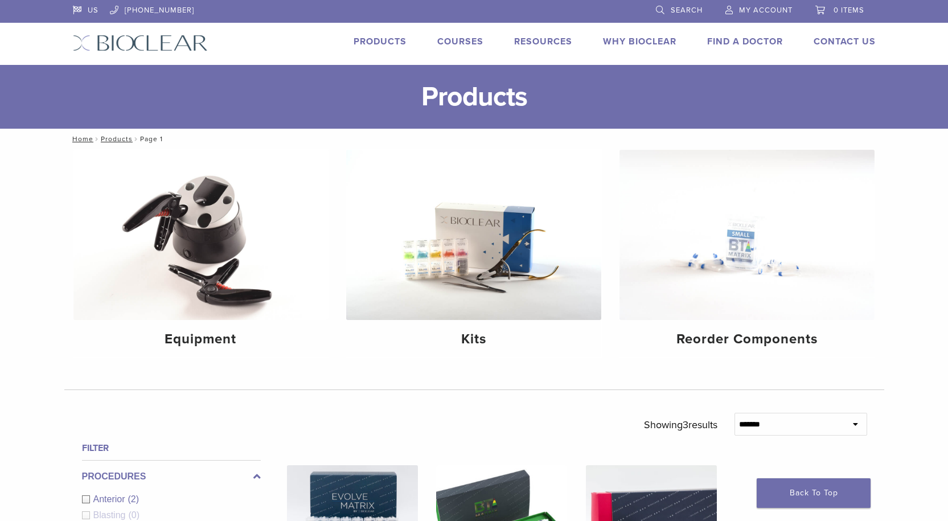  Describe the element at coordinates (134, 499) in the screenshot. I see `span: (2)` at that location.